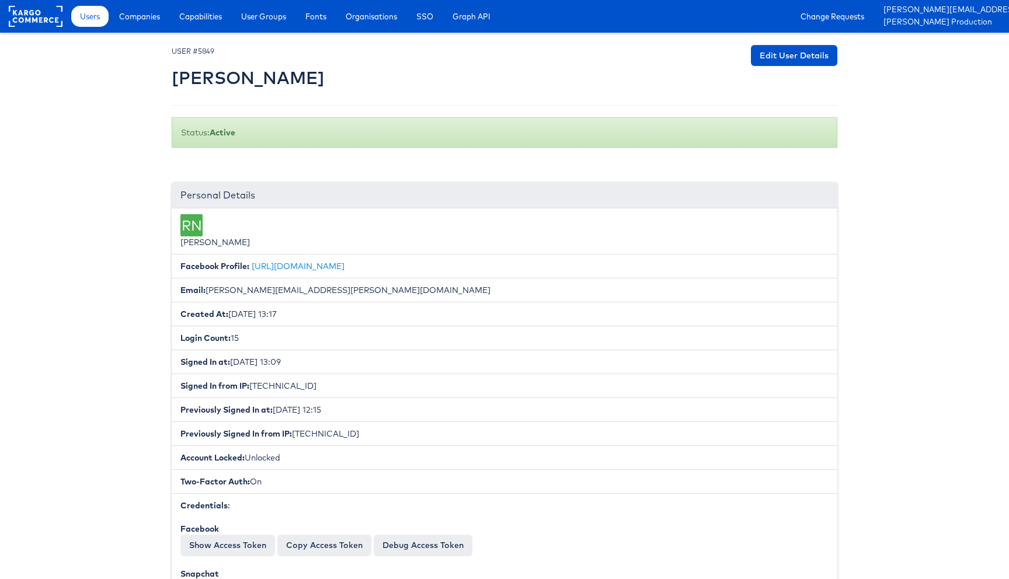  What do you see at coordinates (832, 16) in the screenshot?
I see `a: Change Requests` at bounding box center [832, 16].